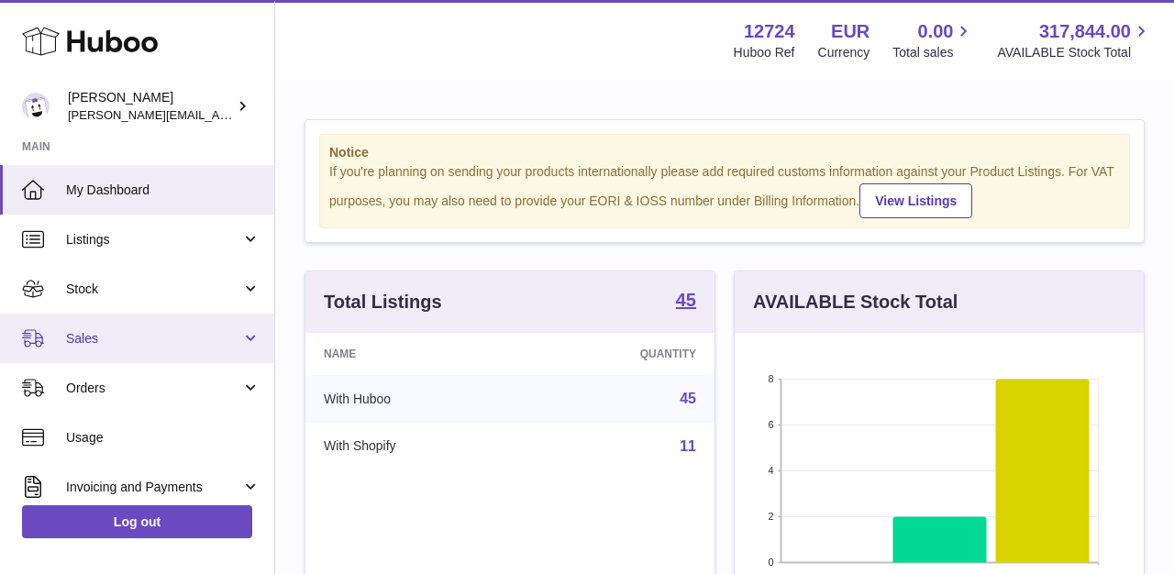 This screenshot has height=574, width=1174. Describe the element at coordinates (770, 31) in the screenshot. I see `strong: 12724` at that location.